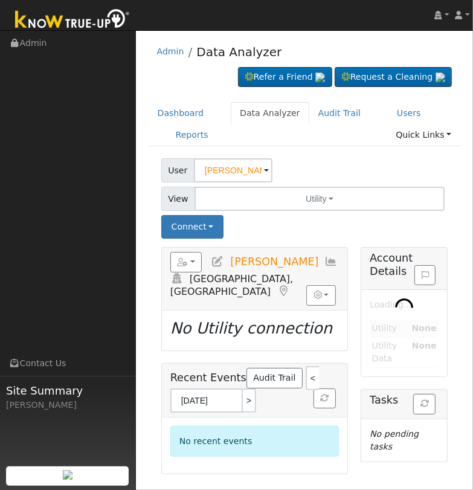  What do you see at coordinates (251, 328) in the screenshot?
I see `i: No Utility connection` at bounding box center [251, 328].